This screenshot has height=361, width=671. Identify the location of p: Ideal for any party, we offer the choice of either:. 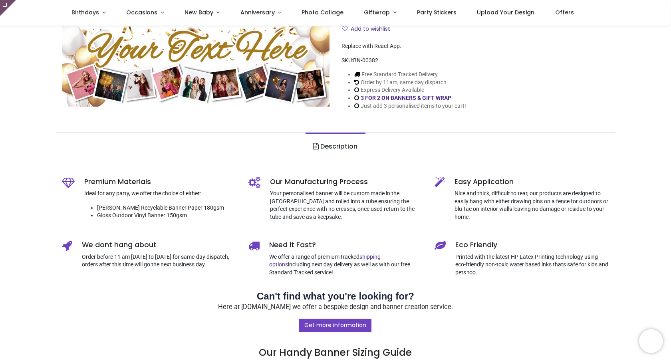
(160, 194).